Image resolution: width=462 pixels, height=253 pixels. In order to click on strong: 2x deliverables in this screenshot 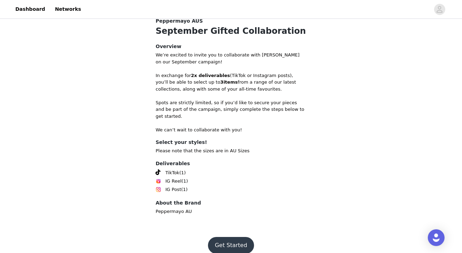, I will do `click(211, 75)`.